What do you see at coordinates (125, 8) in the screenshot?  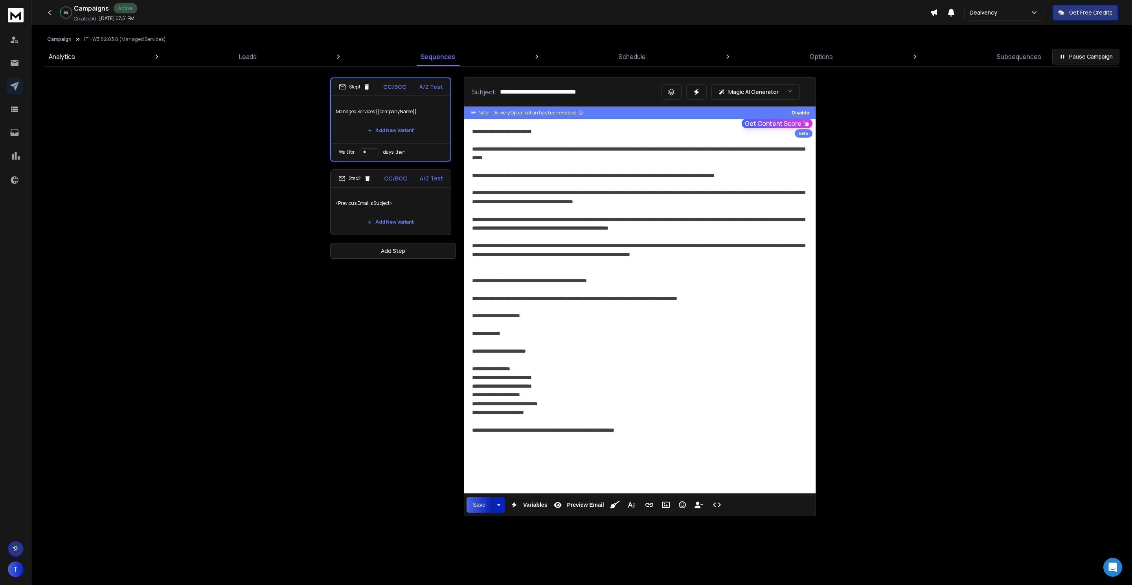 I see `div: Active` at bounding box center [125, 8].